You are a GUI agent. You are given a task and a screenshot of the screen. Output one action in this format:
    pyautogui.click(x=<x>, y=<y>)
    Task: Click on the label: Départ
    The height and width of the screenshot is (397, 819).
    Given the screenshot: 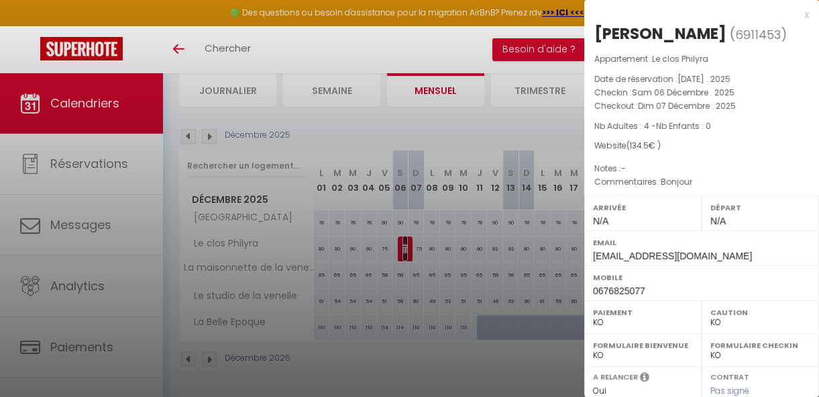 What is the action you would take?
    pyautogui.click(x=760, y=207)
    